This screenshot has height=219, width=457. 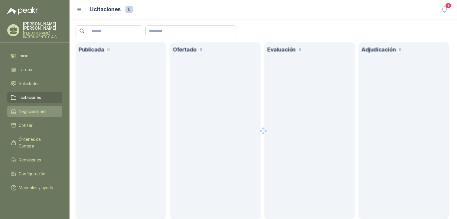 I want to click on span: Cotizar, so click(x=26, y=125).